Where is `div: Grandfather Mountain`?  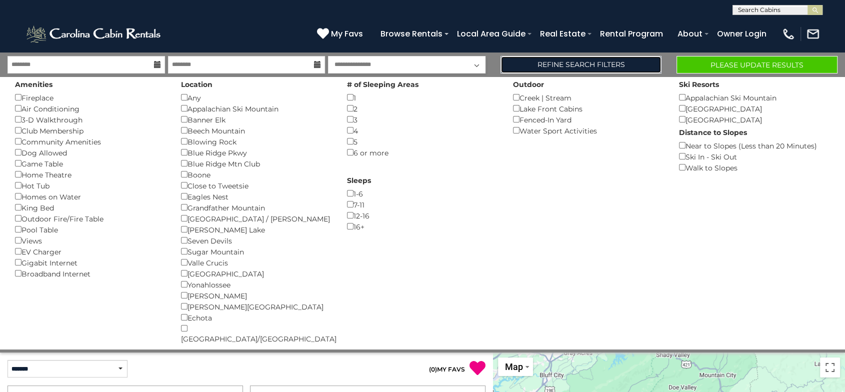
div: Grandfather Mountain is located at coordinates (256, 207).